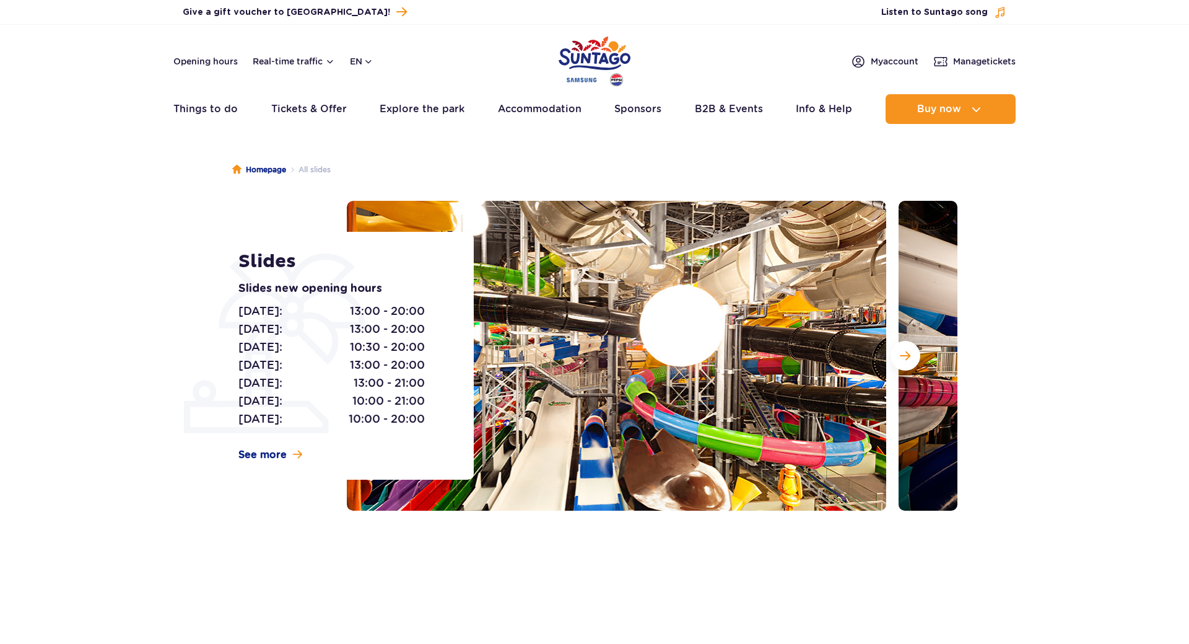  What do you see at coordinates (824, 109) in the screenshot?
I see `a: Info & Help` at bounding box center [824, 109].